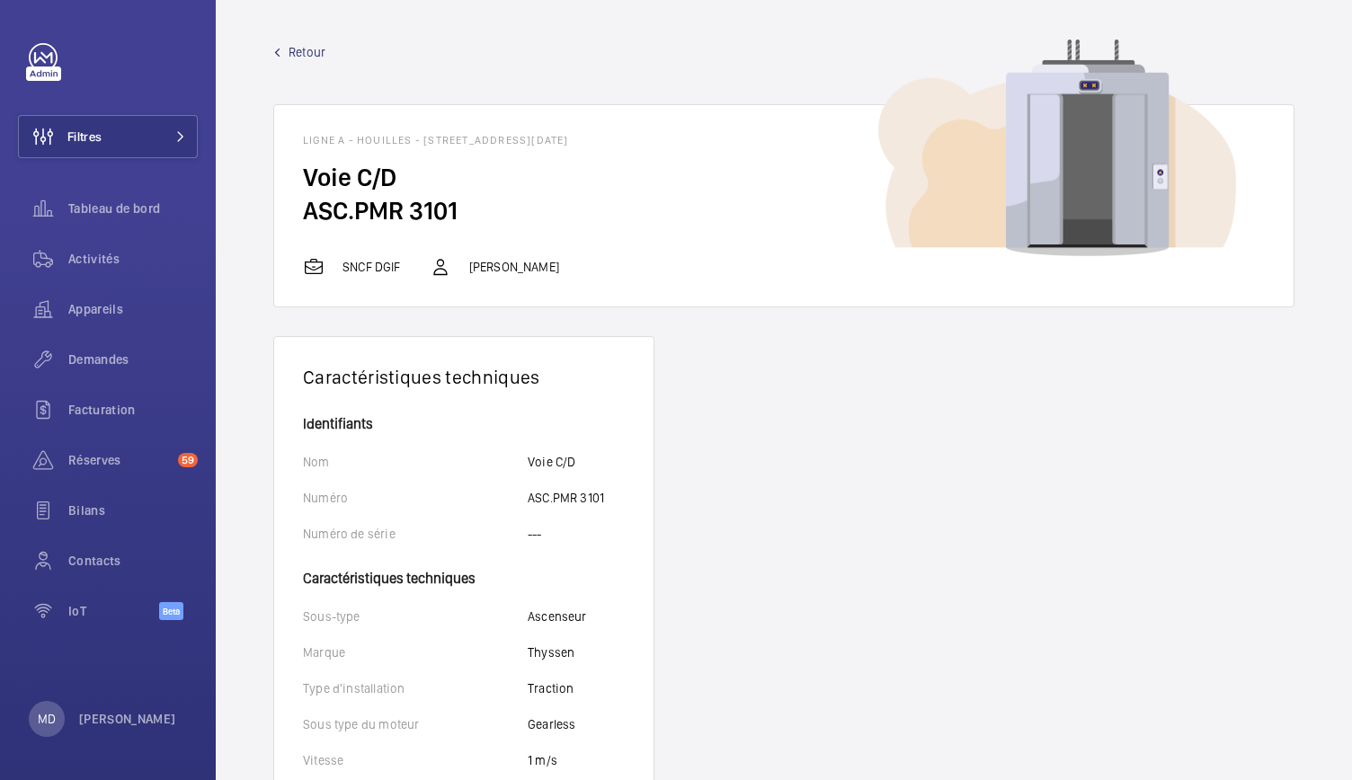 Image resolution: width=1352 pixels, height=780 pixels. What do you see at coordinates (113, 611) in the screenshot?
I see `span: IoT` at bounding box center [113, 611].